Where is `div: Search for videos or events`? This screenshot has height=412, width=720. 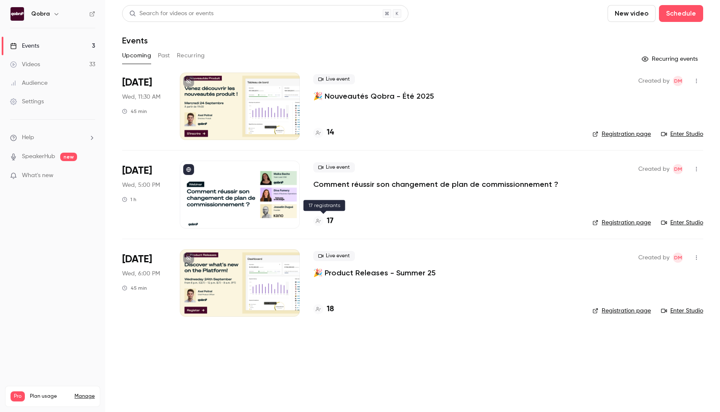 div: Search for videos or events is located at coordinates (171, 13).